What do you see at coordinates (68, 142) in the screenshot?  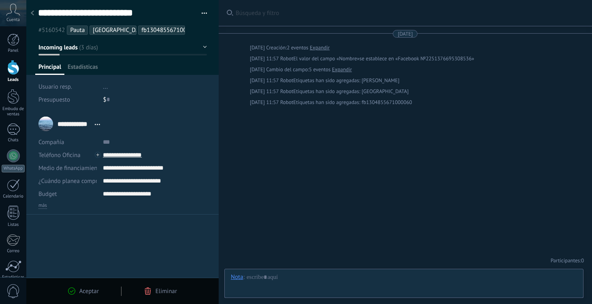 I see `div: Compañía` at bounding box center [68, 142].